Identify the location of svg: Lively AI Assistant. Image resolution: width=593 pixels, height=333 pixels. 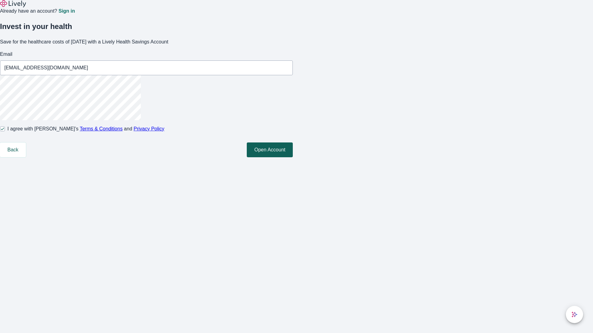
(574, 315).